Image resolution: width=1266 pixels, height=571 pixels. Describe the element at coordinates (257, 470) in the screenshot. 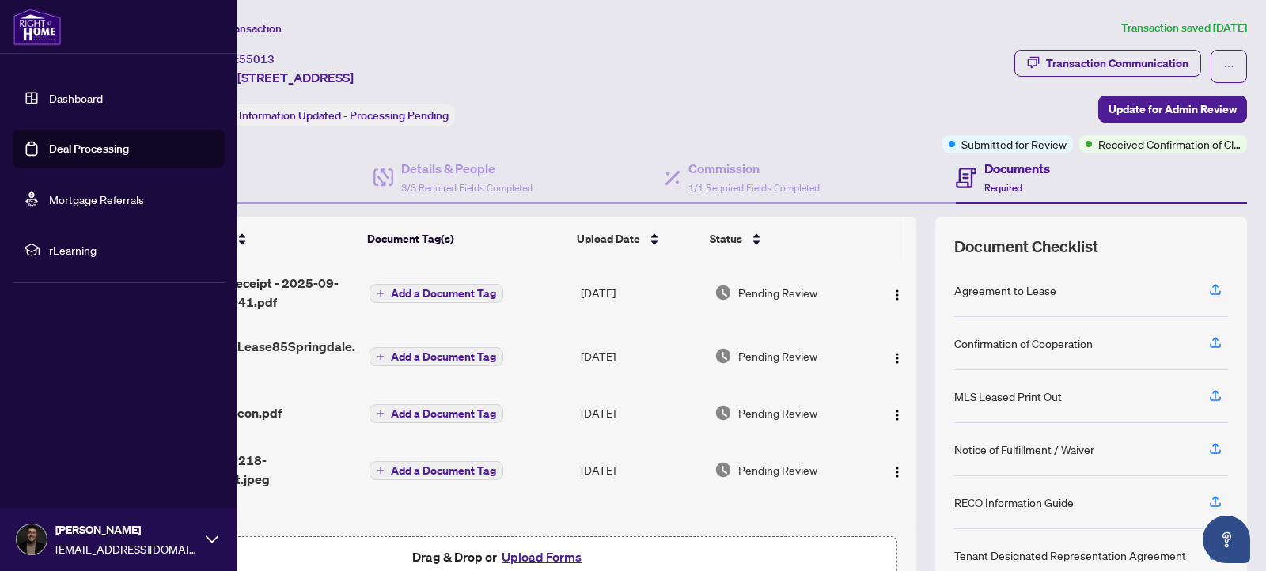

I see `span: 1758994680218-TheonDeposit.jpeg` at that location.